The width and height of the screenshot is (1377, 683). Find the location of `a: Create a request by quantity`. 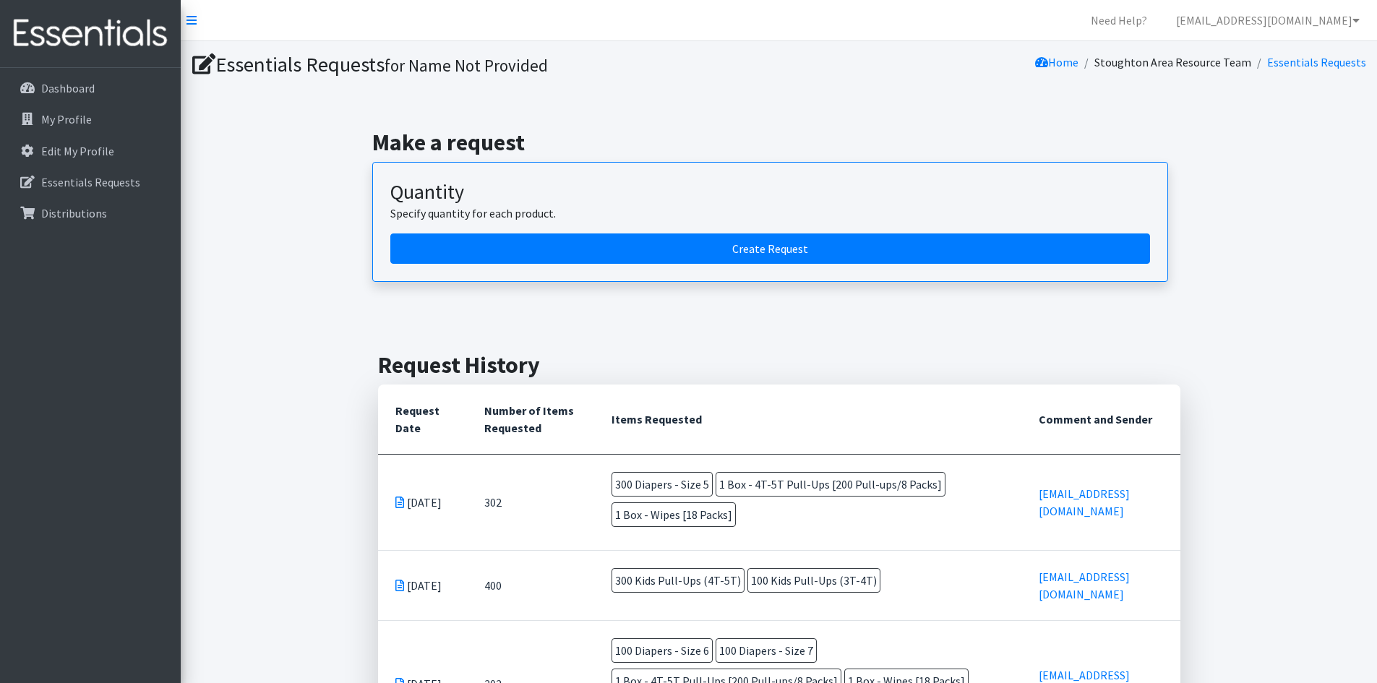

a: Create a request by quantity is located at coordinates (770, 249).